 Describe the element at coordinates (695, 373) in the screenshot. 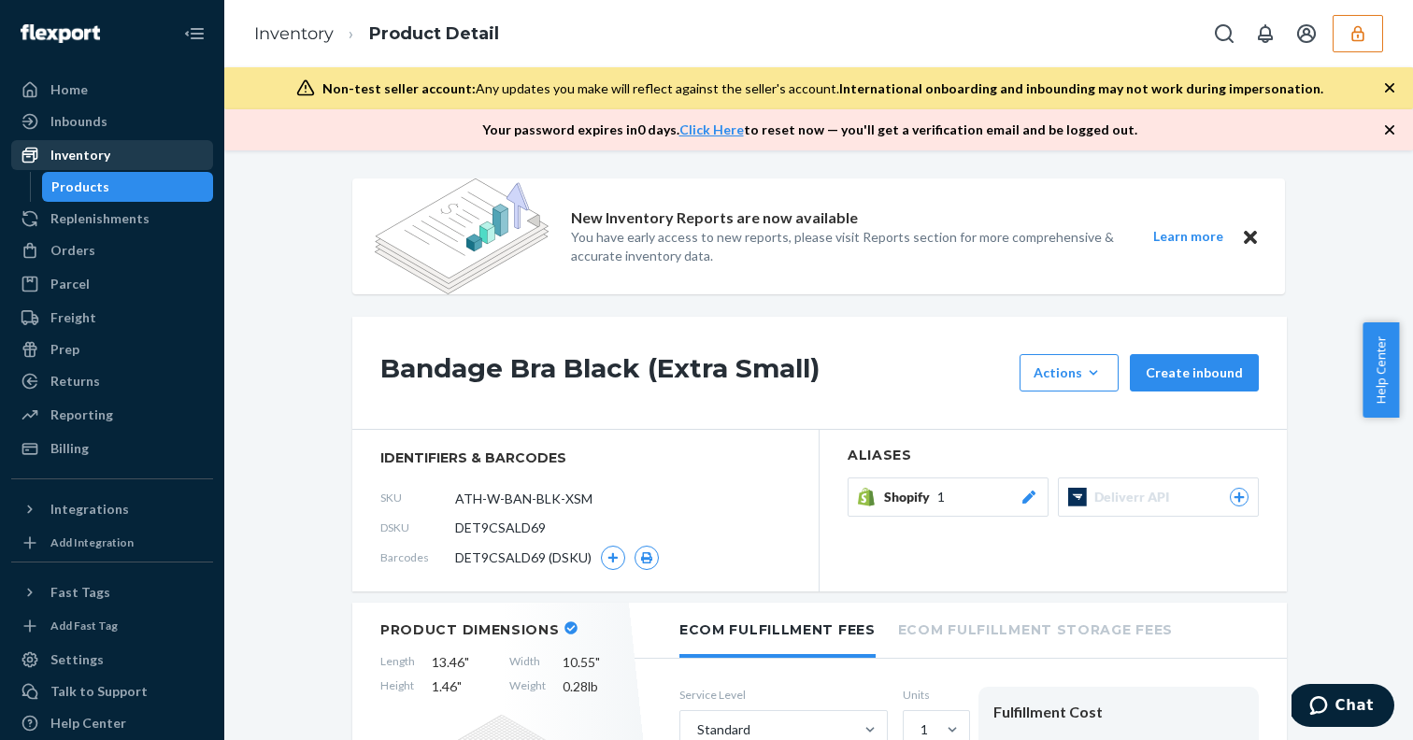

I see `h1: Bandage Bra Black (Extra Small)` at that location.